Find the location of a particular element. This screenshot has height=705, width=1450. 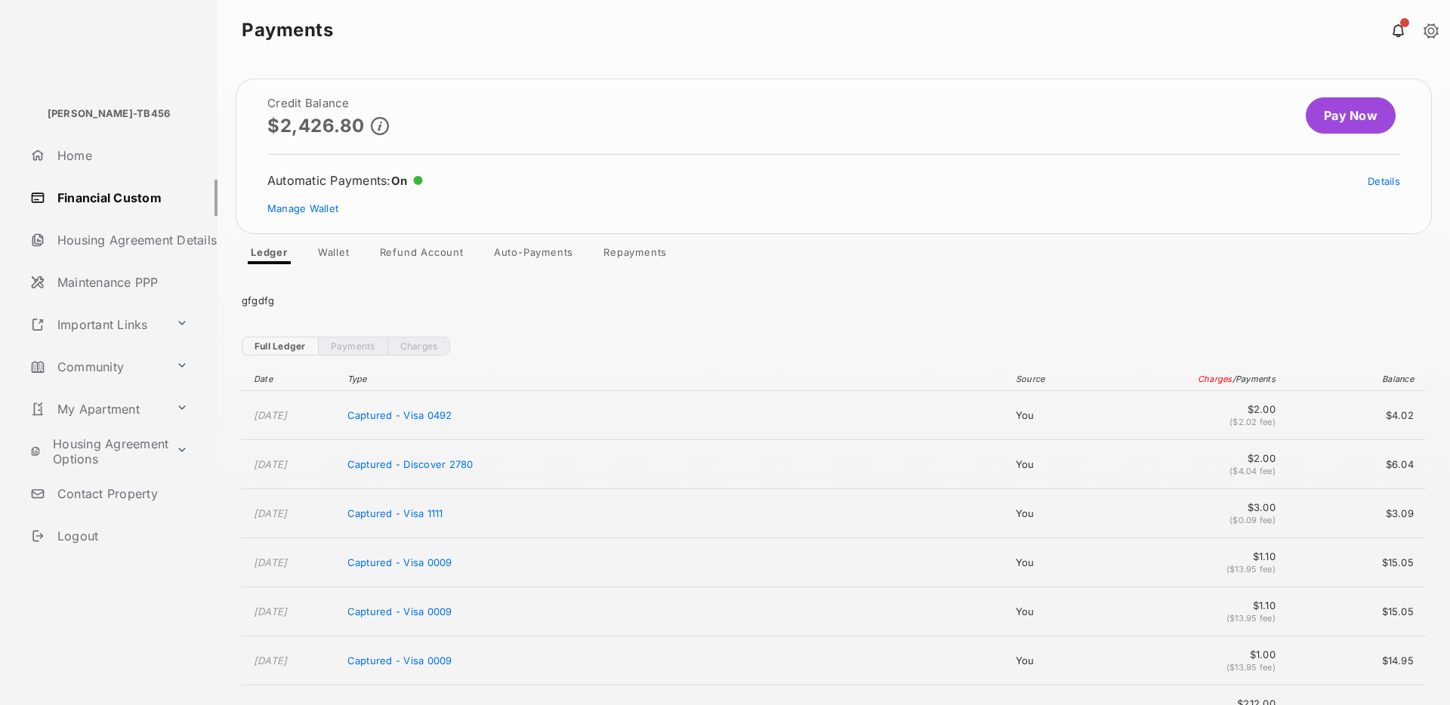

td: $3.09 is located at coordinates (1354, 514).